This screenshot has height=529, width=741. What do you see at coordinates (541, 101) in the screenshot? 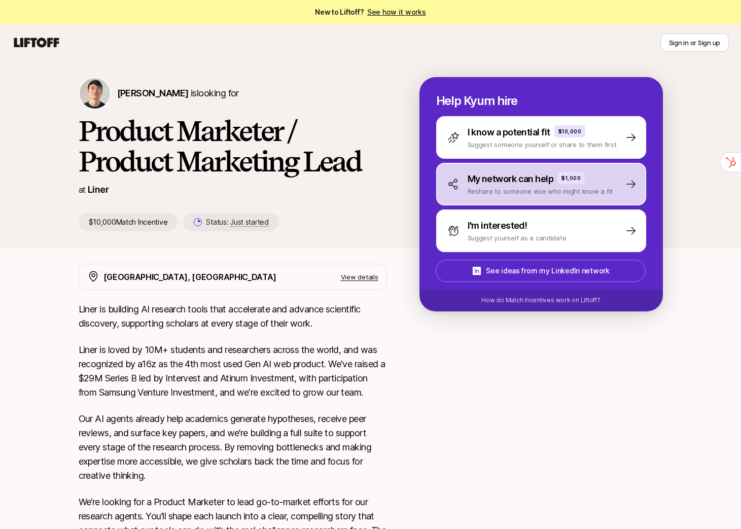
I see `p: Help Kyum hire` at bounding box center [541, 101].